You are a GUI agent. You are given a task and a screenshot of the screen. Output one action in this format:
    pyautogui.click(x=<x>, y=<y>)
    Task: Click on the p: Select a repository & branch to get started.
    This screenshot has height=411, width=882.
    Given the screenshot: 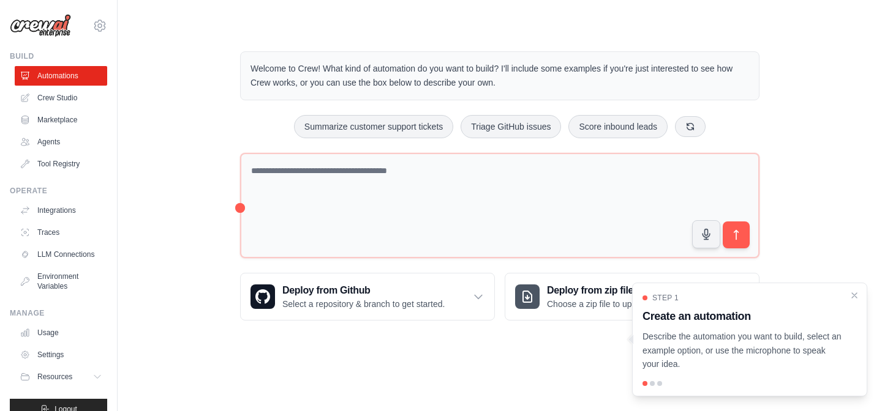 What is the action you would take?
    pyautogui.click(x=363, y=304)
    